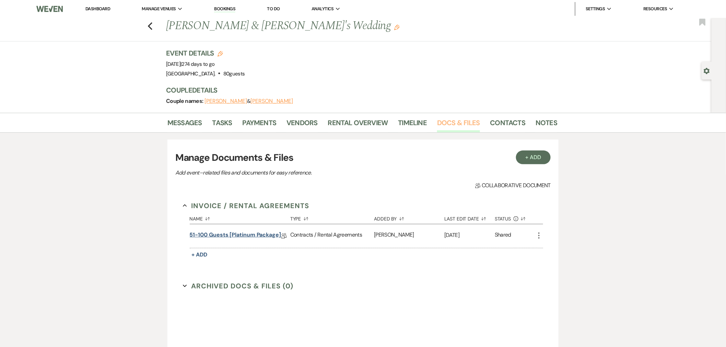 This screenshot has width=726, height=347. Describe the element at coordinates (185, 101) in the screenshot. I see `span: Couple names:` at that location.